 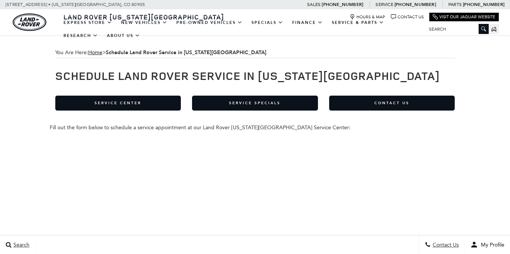 I want to click on a: Service Specials, so click(x=255, y=103).